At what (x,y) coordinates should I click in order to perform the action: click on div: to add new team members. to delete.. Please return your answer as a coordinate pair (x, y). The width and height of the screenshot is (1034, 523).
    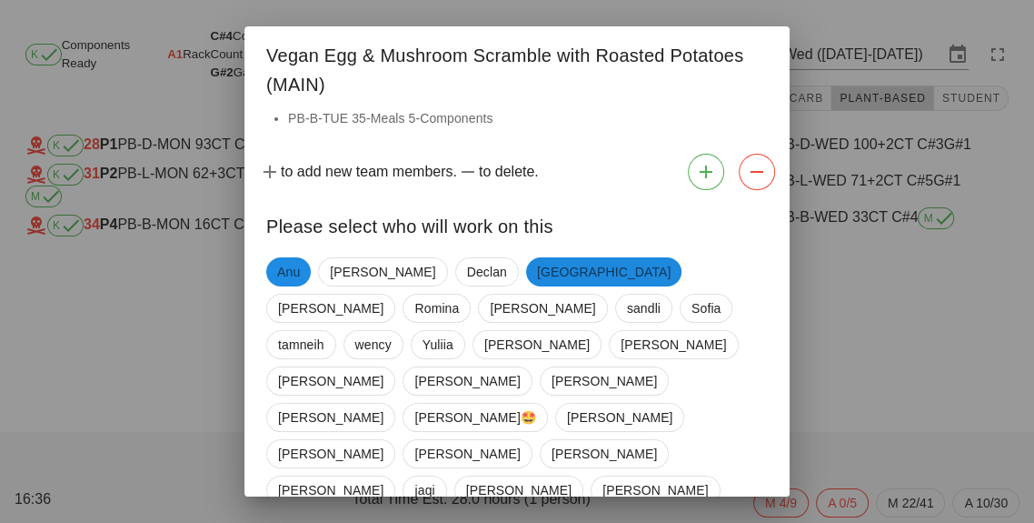
    Looking at the image, I should click on (517, 172).